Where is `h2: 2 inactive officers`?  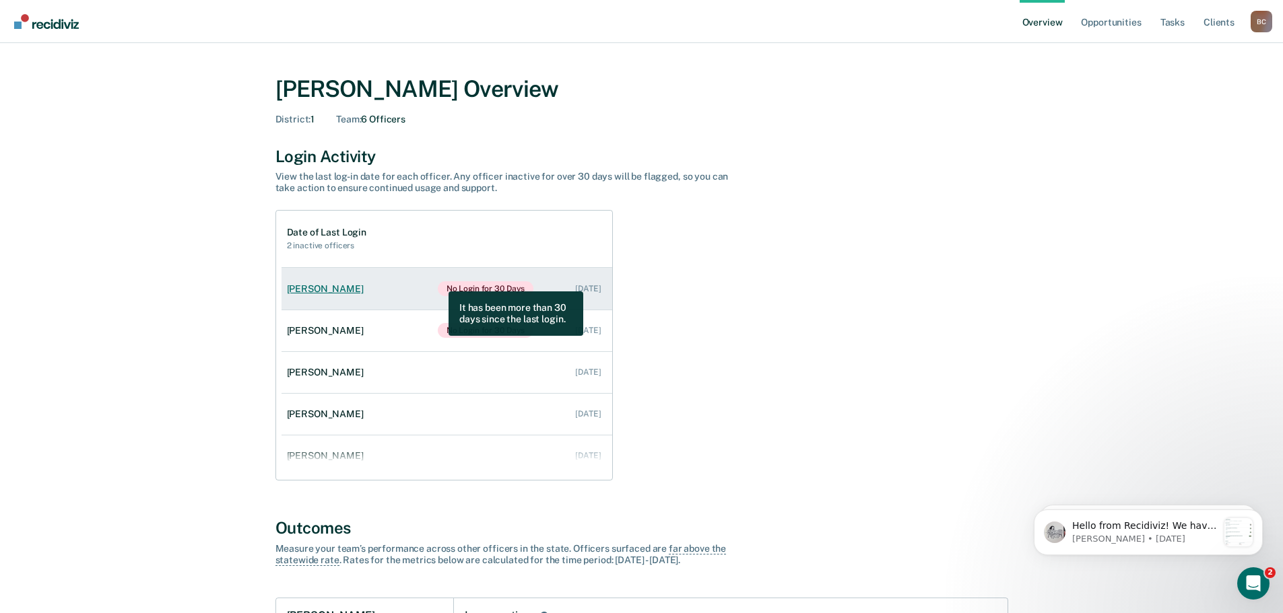
h2: 2 inactive officers is located at coordinates (327, 246).